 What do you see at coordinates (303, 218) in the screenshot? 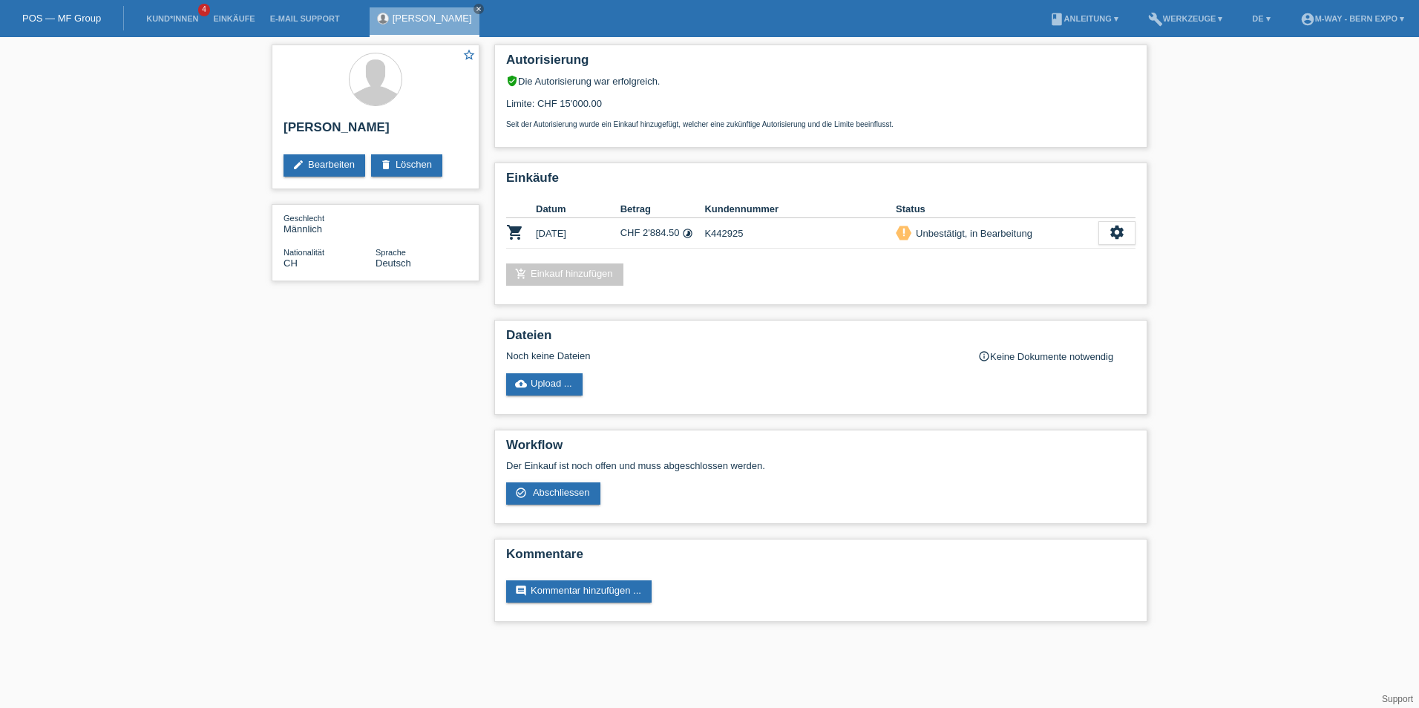
I see `span: Geschlecht` at bounding box center [303, 218].